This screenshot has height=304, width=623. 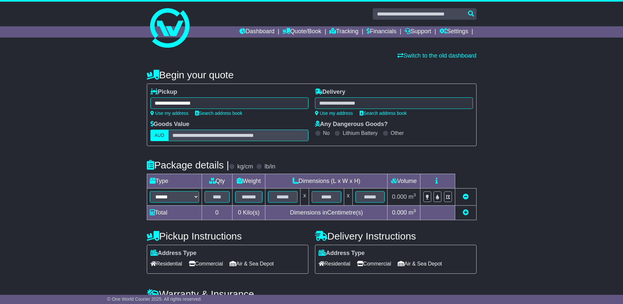 What do you see at coordinates (454, 32) in the screenshot?
I see `a: Settings` at bounding box center [454, 32].